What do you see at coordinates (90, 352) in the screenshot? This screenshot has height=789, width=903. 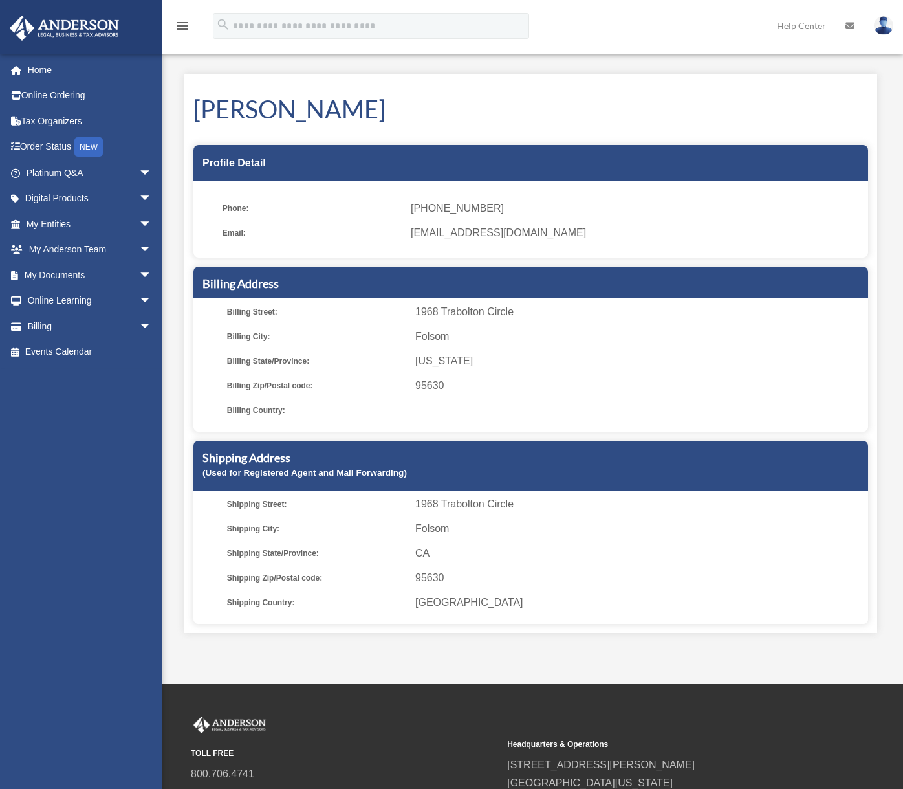 I see `a: Events Calendar` at bounding box center [90, 352].